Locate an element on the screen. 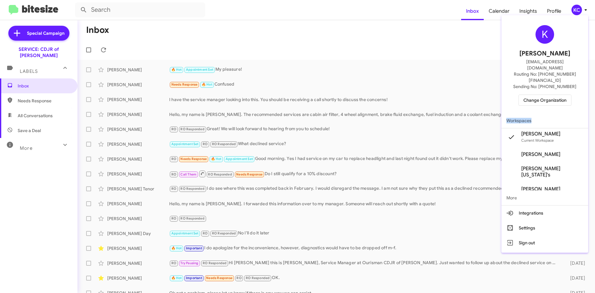 The height and width of the screenshot is (293, 595). span: More is located at coordinates (545, 198).